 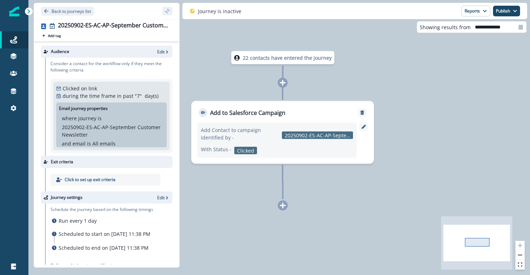 I want to click on p: " 7 ", so click(x=138, y=96).